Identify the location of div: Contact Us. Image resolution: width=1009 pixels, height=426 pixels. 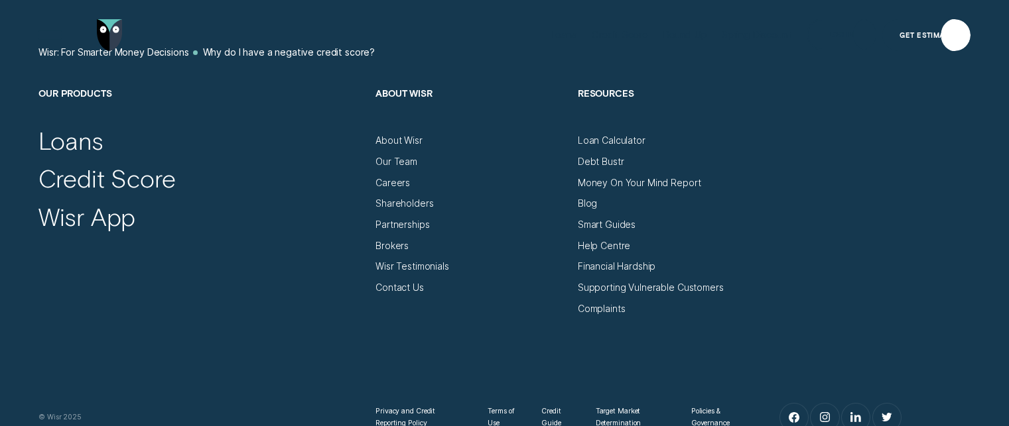
(399, 288).